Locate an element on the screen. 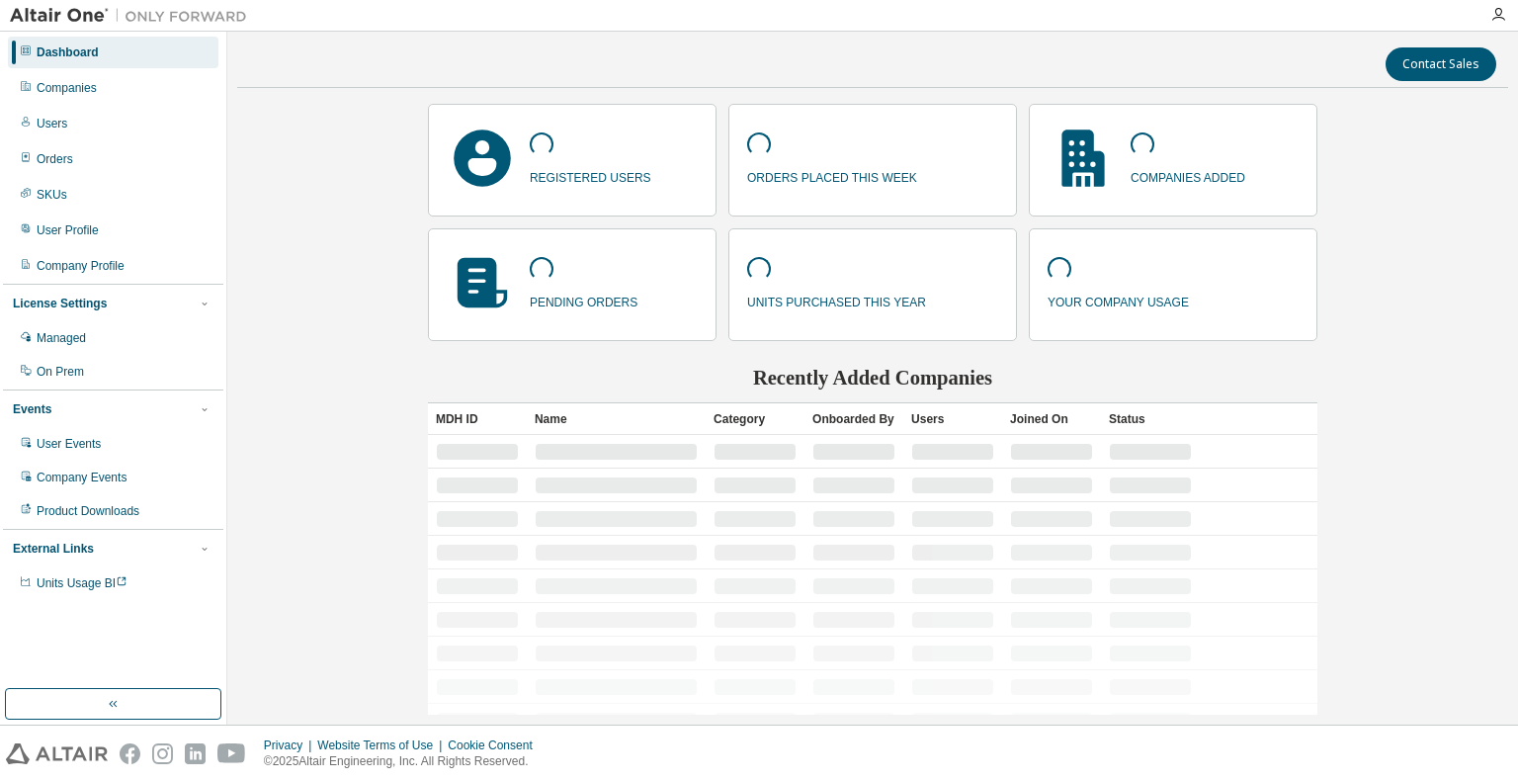 This screenshot has height=782, width=1518. h2: Recently Added Companies is located at coordinates (873, 378).